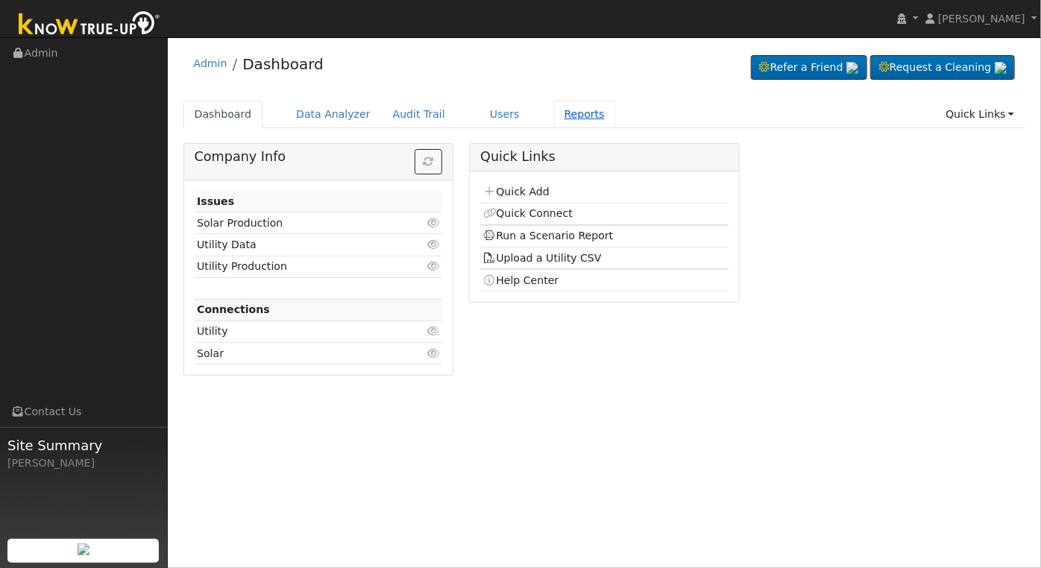 The width and height of the screenshot is (1041, 568). Describe the element at coordinates (333, 114) in the screenshot. I see `a: Data Analyzer` at that location.